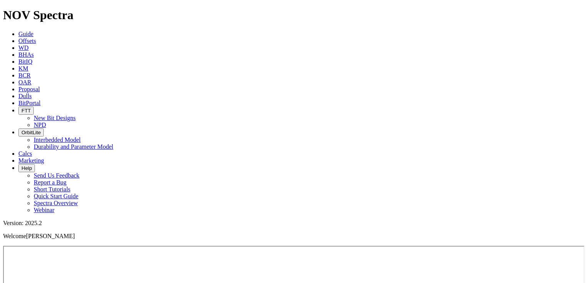  Describe the element at coordinates (31, 132) in the screenshot. I see `span: OrbitLite` at that location.